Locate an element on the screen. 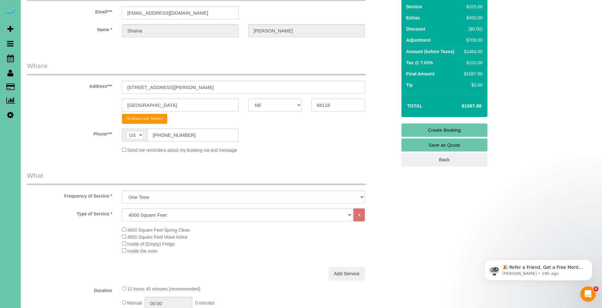 This screenshot has width=602, height=308. div: $1484.00 is located at coordinates (472, 52).